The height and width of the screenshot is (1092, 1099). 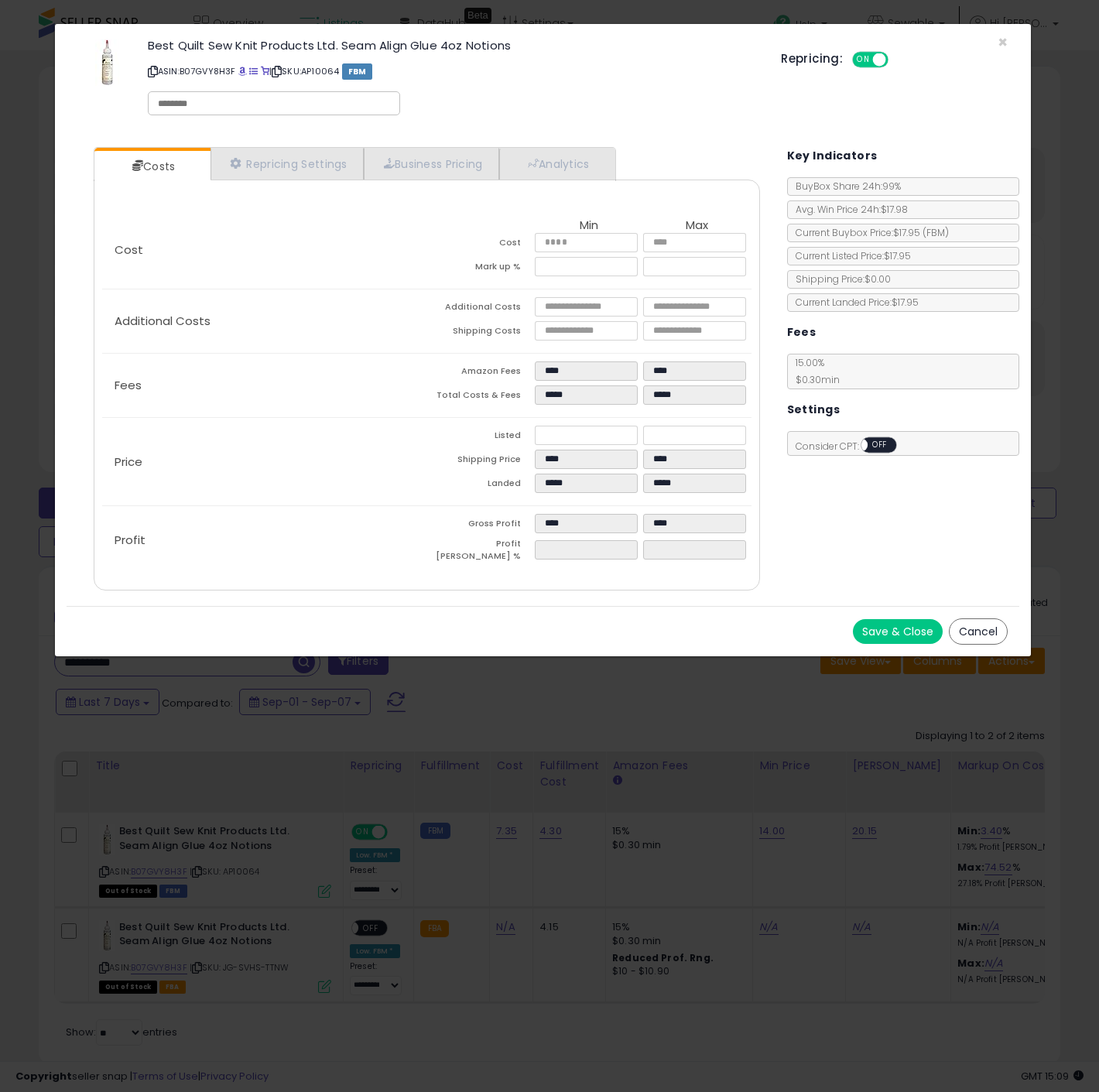 What do you see at coordinates (868, 232) in the screenshot?
I see `span: Current Buybox Price:` at bounding box center [868, 232].